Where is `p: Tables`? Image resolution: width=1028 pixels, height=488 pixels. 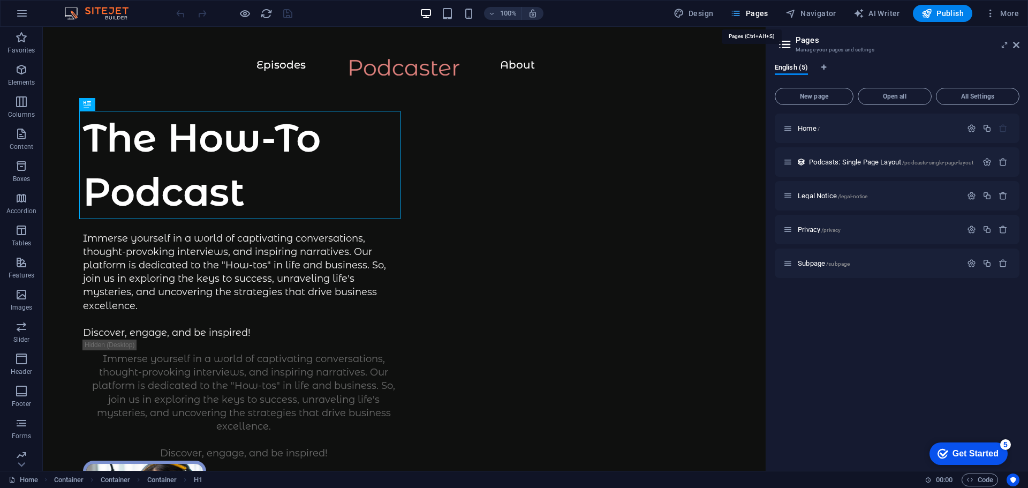
p: Tables is located at coordinates (21, 243).